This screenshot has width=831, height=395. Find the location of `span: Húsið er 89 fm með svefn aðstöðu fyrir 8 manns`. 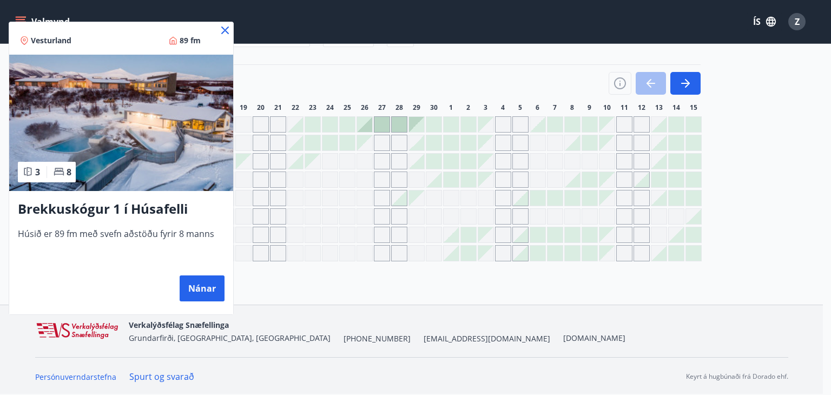

span: Húsið er 89 fm með svefn aðstöðu fyrir 8 manns is located at coordinates (121, 246).